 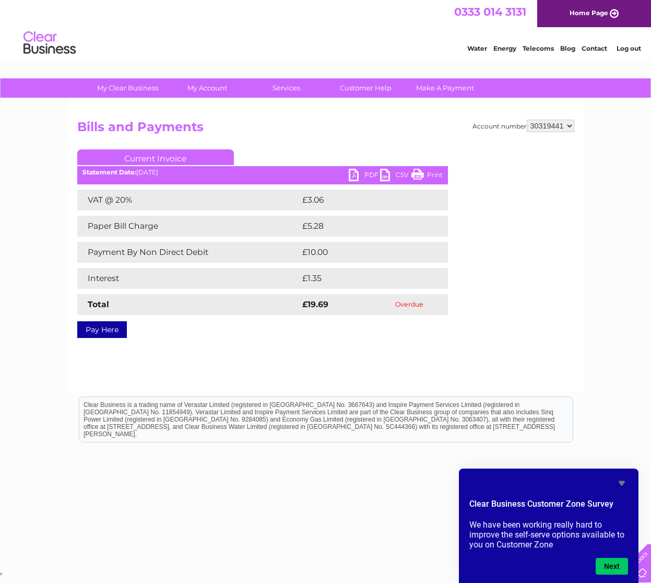 I want to click on a: Current Invoice, so click(x=156, y=157).